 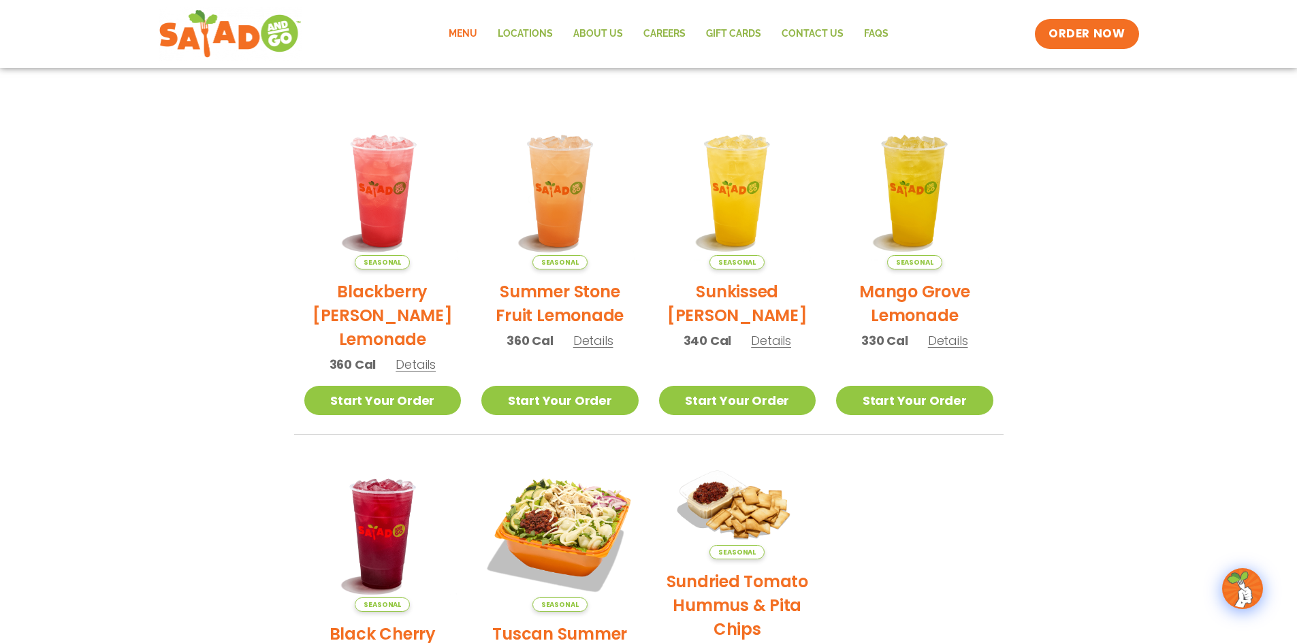 What do you see at coordinates (737, 605) in the screenshot?
I see `h2: Sundried Tomato Hummus & Pita Chips` at bounding box center [737, 605].